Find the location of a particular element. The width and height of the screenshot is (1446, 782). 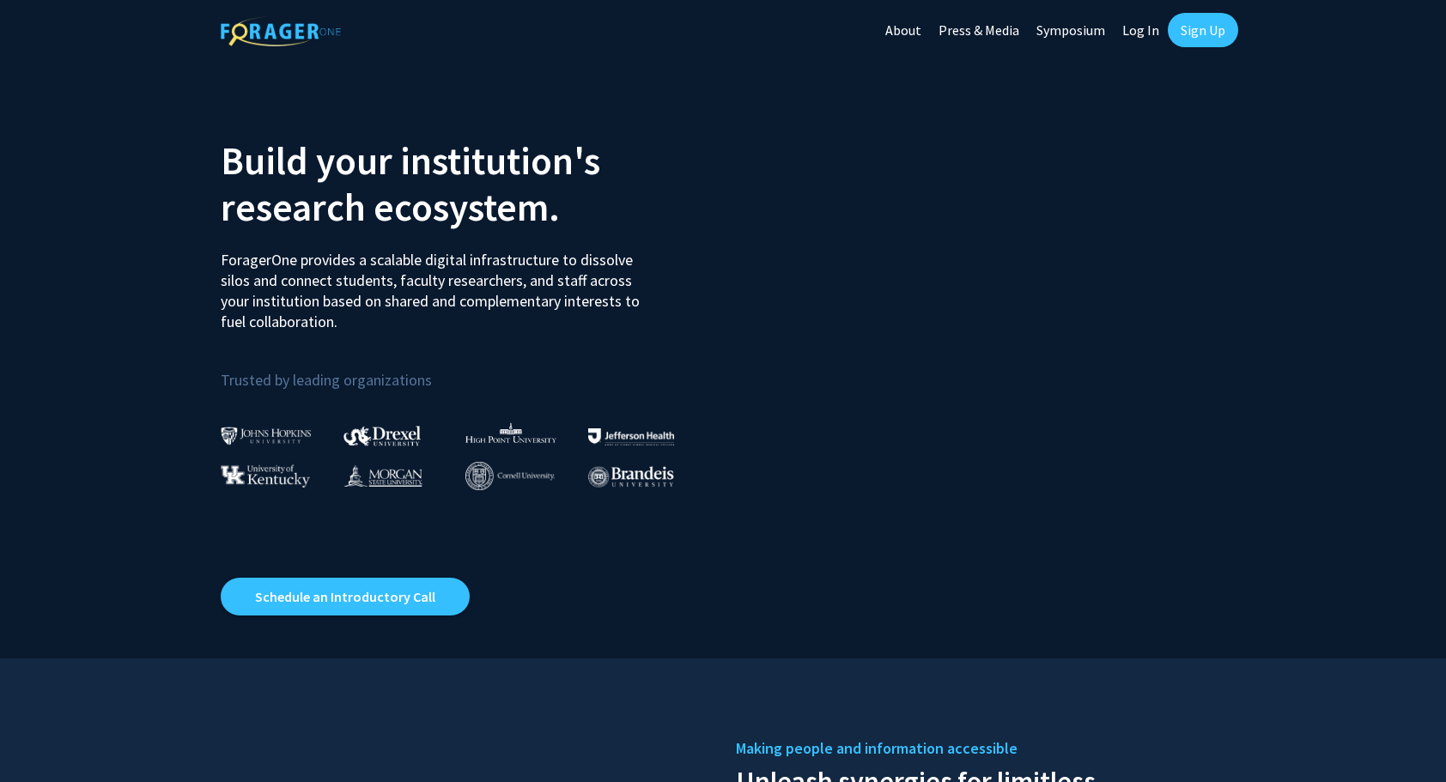

h5: Making people and information accessible is located at coordinates (980, 749).